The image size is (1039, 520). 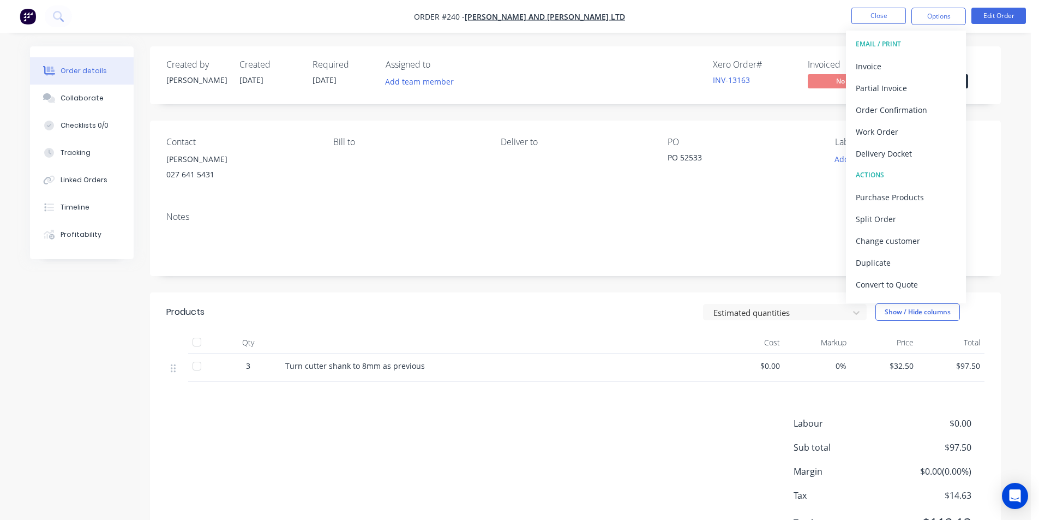 I want to click on span: No, so click(x=841, y=81).